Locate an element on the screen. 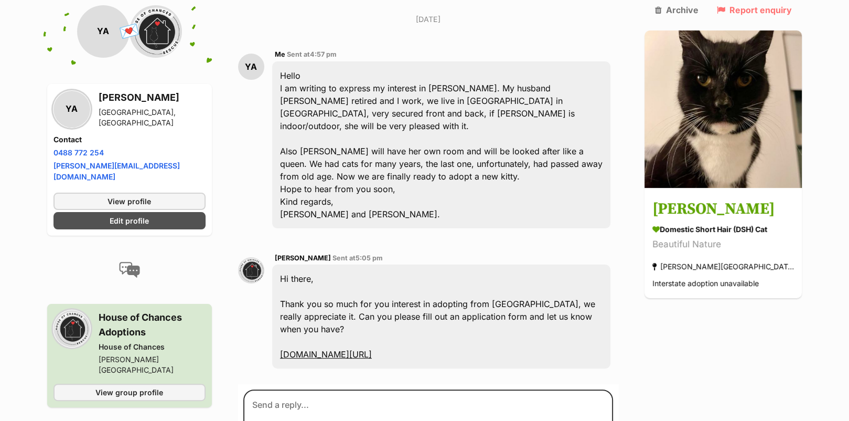 Image resolution: width=849 pixels, height=421 pixels. a: Report enquiry is located at coordinates (754, 10).